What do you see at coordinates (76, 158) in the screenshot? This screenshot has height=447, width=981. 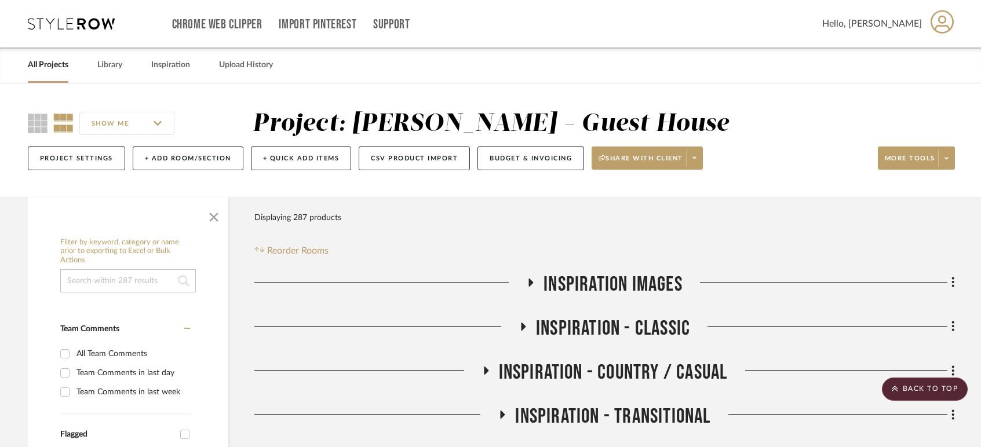 I see `button: Project Settings` at bounding box center [76, 158].